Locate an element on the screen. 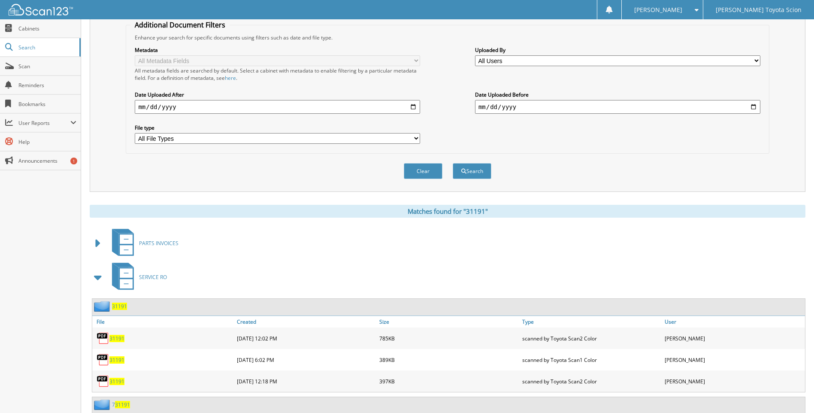 The width and height of the screenshot is (814, 413). label: File type is located at coordinates (277, 127).